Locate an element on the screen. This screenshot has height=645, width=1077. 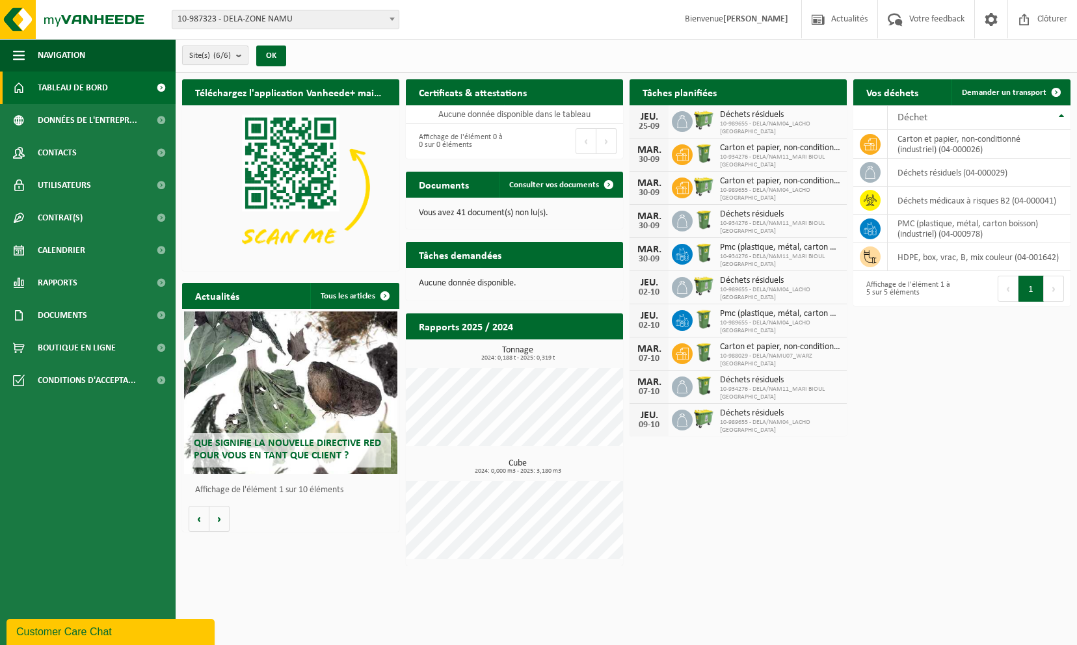
button: 1 is located at coordinates (1030, 289).